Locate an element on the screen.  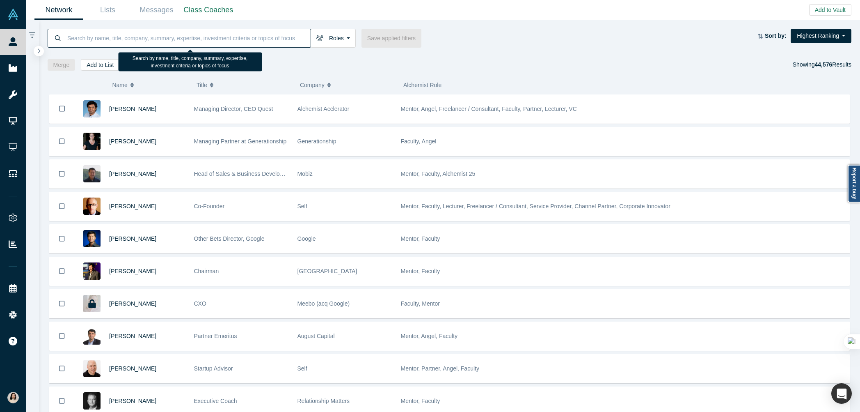
span: CXO is located at coordinates (200, 303).